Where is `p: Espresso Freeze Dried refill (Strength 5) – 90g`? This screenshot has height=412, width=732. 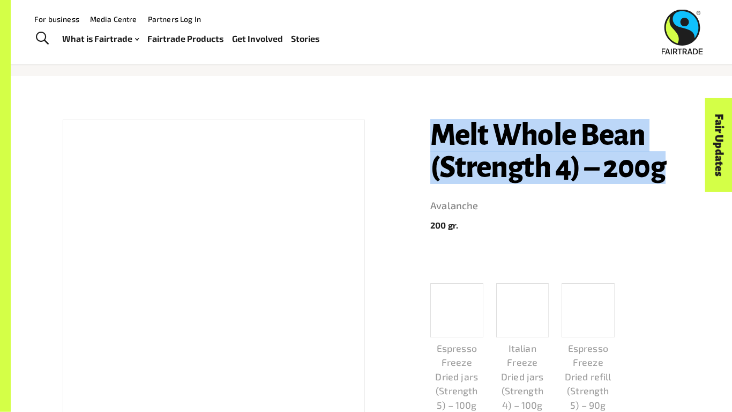 p: Espresso Freeze Dried refill (Strength 5) – 90g is located at coordinates (588, 376).